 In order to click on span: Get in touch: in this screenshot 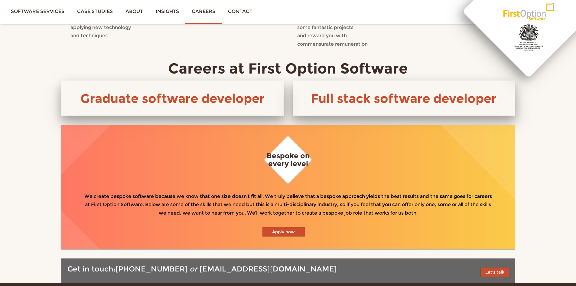, I will do `click(91, 269)`.